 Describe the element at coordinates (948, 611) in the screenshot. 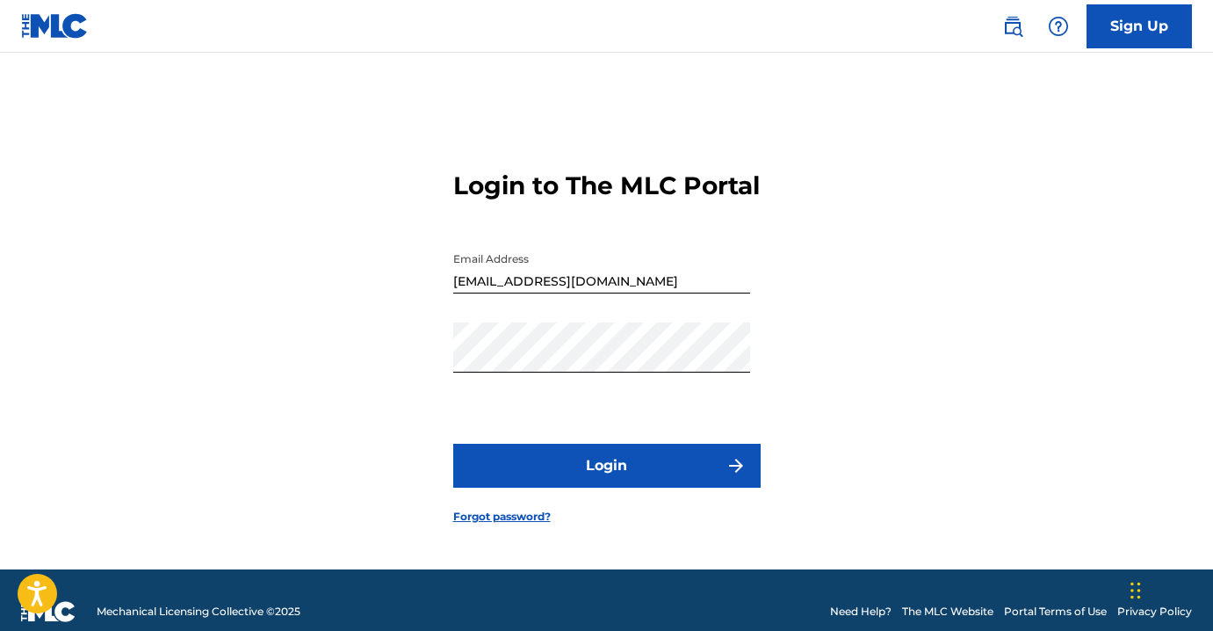

I see `a: The MLC Website` at that location.